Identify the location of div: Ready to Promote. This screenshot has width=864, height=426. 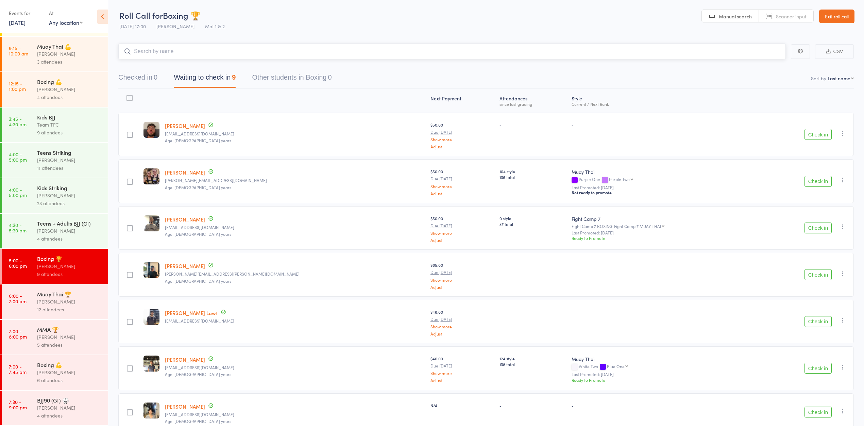
(662, 380).